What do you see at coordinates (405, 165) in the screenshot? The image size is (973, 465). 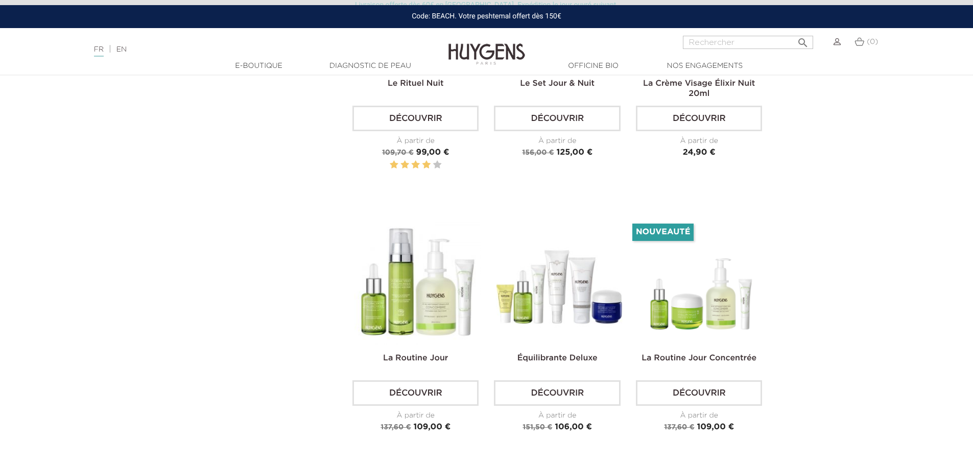 I see `label: 2` at bounding box center [405, 165].